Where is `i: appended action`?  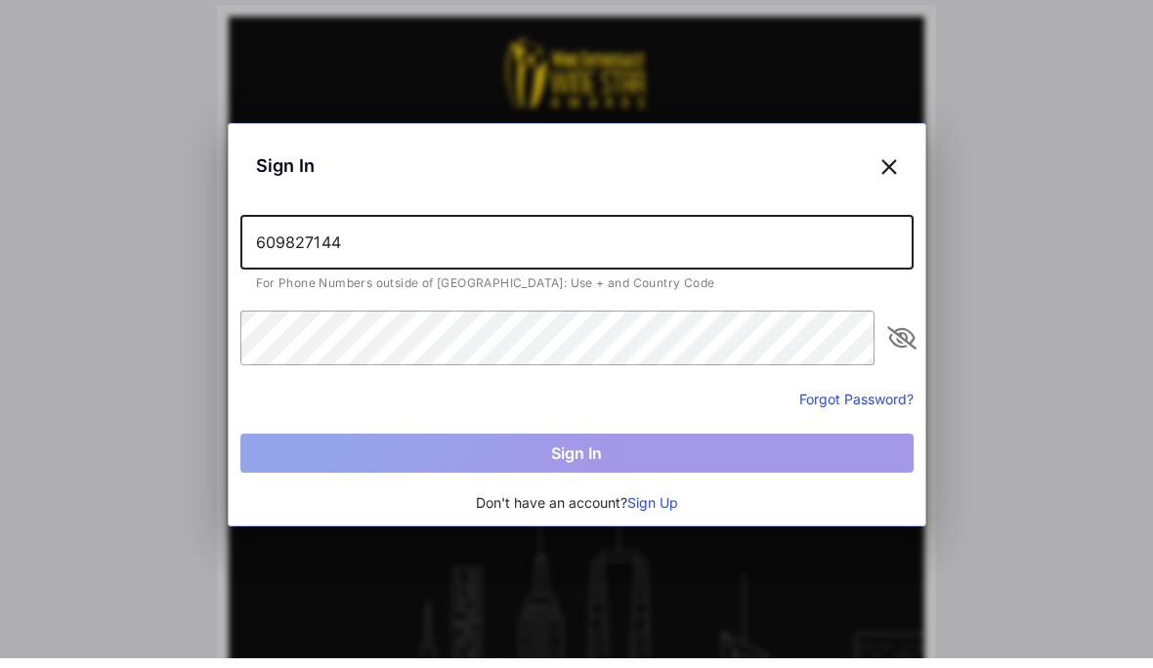 i: appended action is located at coordinates (902, 348).